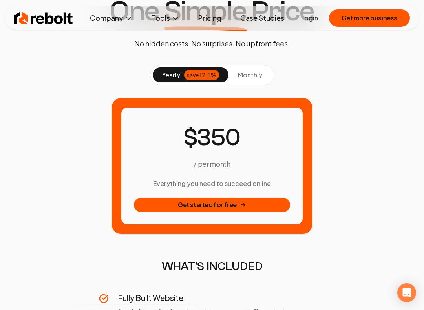 The image size is (424, 310). What do you see at coordinates (406, 293) in the screenshot?
I see `div: Open Intercom Messenger` at bounding box center [406, 293].